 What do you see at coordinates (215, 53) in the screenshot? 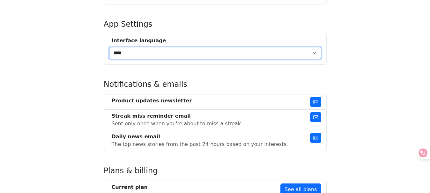
I see `select: Select Interface Language` at bounding box center [215, 53].